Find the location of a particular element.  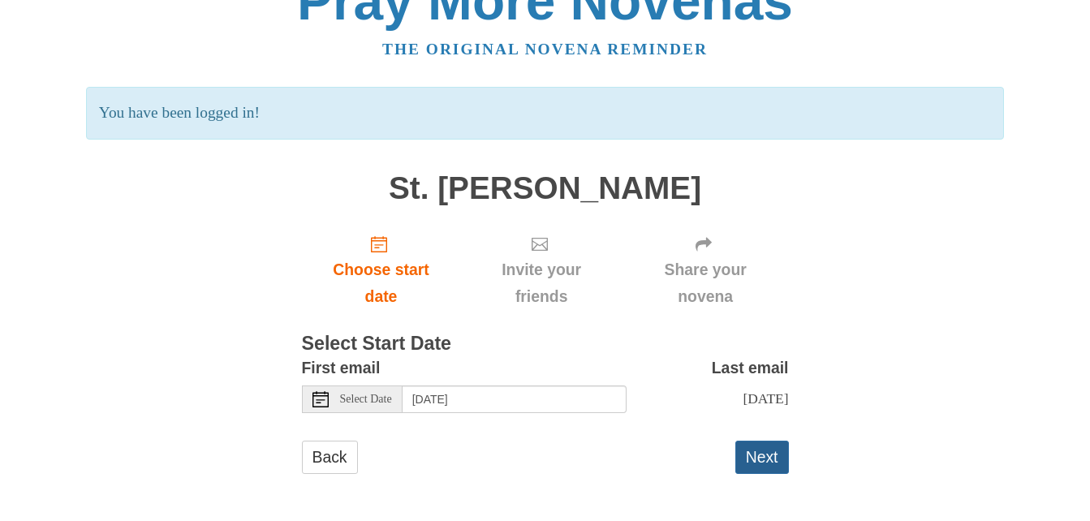

label: First email is located at coordinates (341, 368).